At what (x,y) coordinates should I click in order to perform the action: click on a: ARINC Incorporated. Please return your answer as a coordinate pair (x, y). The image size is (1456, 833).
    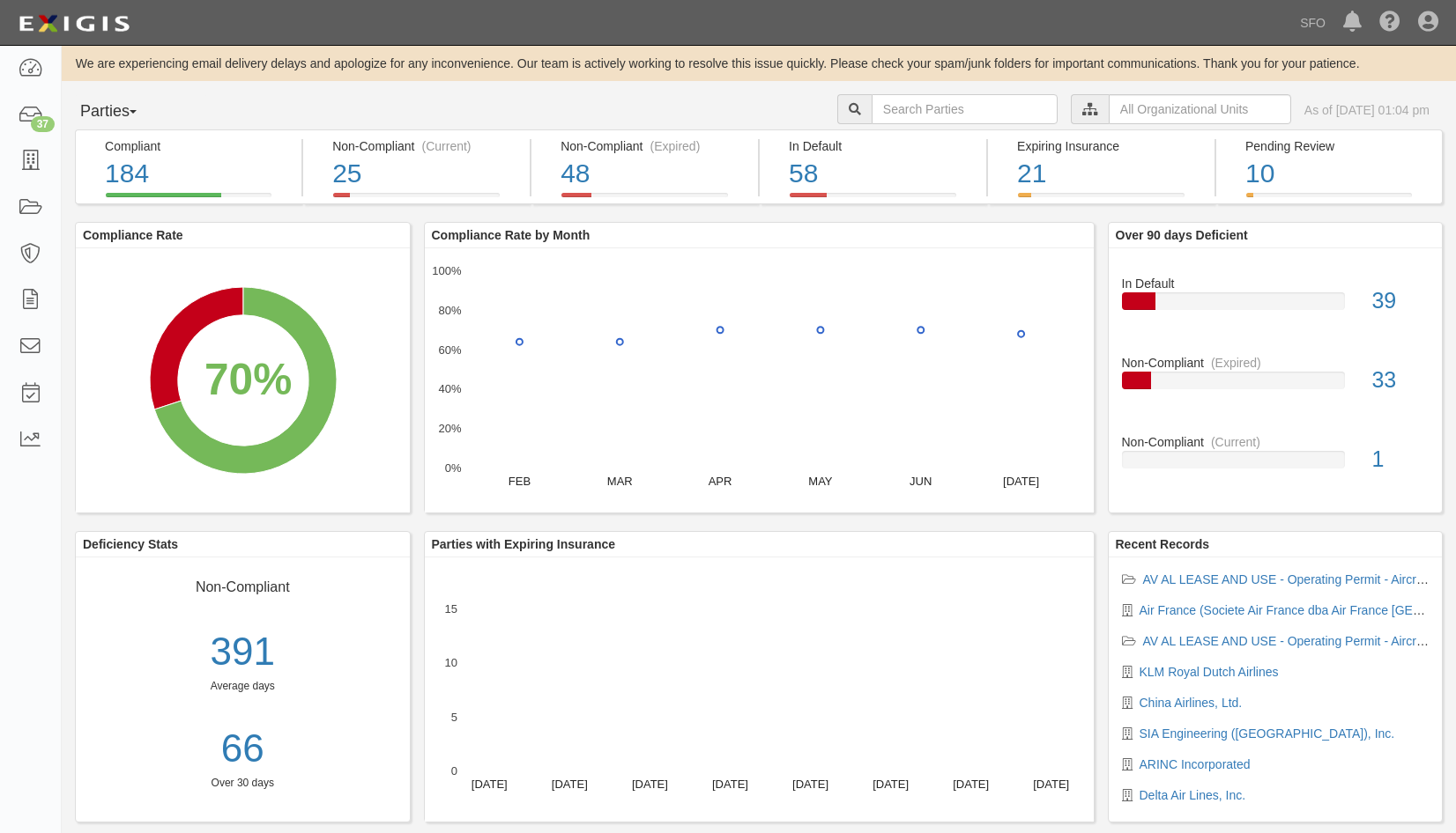
    Looking at the image, I should click on (1195, 764).